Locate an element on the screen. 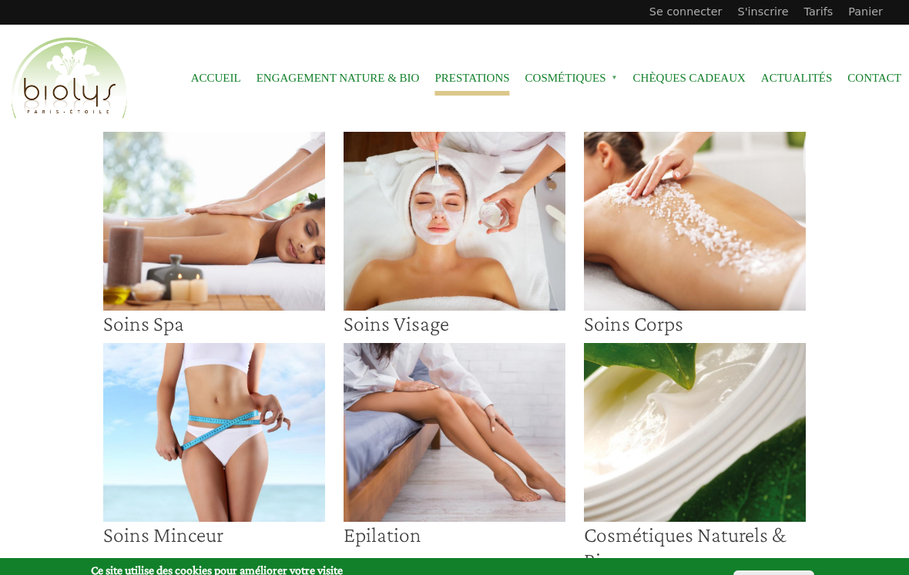  a: Prestations is located at coordinates (472, 78).